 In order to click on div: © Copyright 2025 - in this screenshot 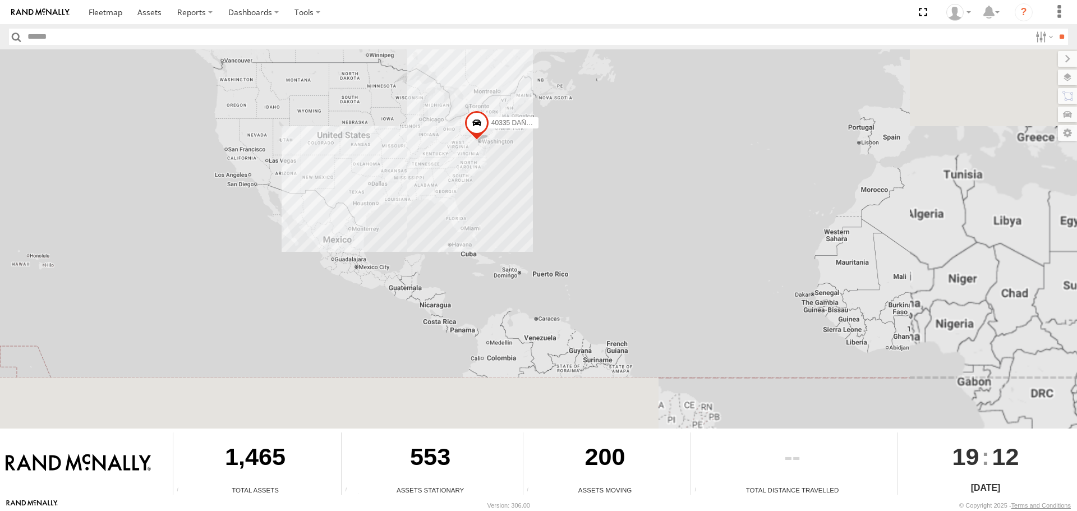, I will do `click(1015, 506)`.